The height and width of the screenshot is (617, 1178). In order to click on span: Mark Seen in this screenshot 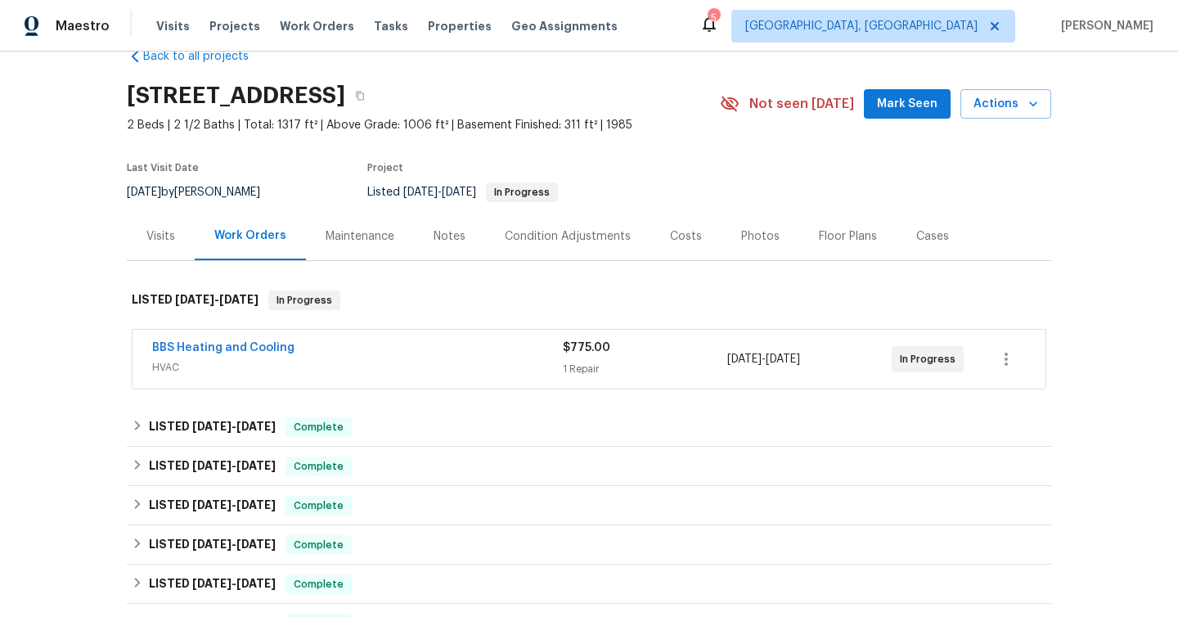, I will do `click(907, 104)`.